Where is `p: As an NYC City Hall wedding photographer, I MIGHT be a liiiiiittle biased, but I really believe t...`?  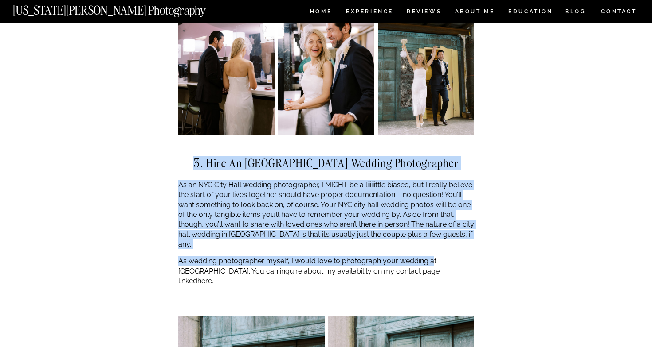 p: As an NYC City Hall wedding photographer, I MIGHT be a liiiiiittle biased, but I really believe t... is located at coordinates (326, 215).